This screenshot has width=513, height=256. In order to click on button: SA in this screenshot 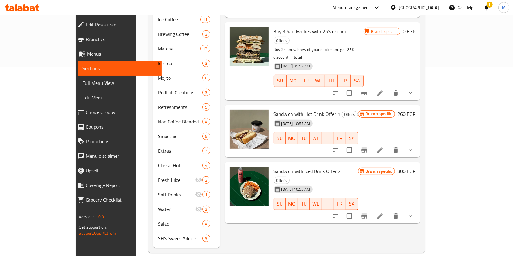, I will do `click(357, 81)`.